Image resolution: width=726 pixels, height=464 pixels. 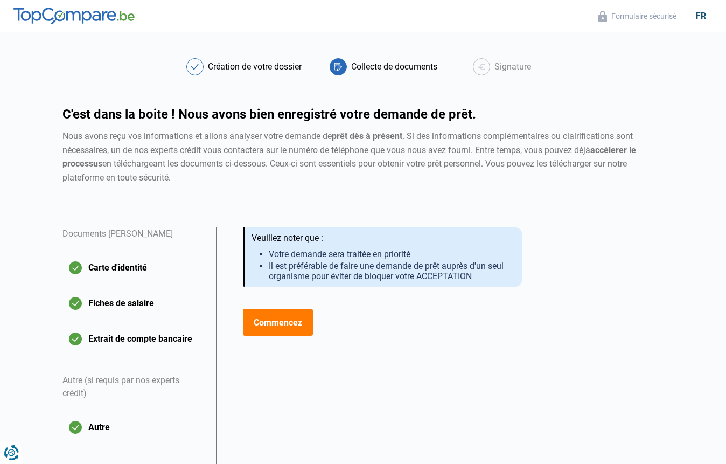 What do you see at coordinates (391, 254) in the screenshot?
I see `li: Votre demande sera traitée en priorité` at bounding box center [391, 254].